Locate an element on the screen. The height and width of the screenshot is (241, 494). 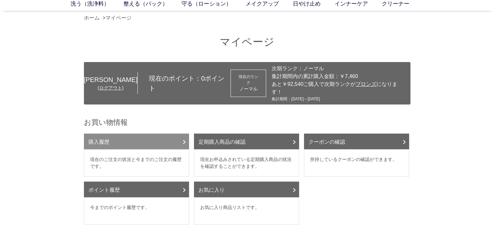
a: ログアウト is located at coordinates (111, 88).